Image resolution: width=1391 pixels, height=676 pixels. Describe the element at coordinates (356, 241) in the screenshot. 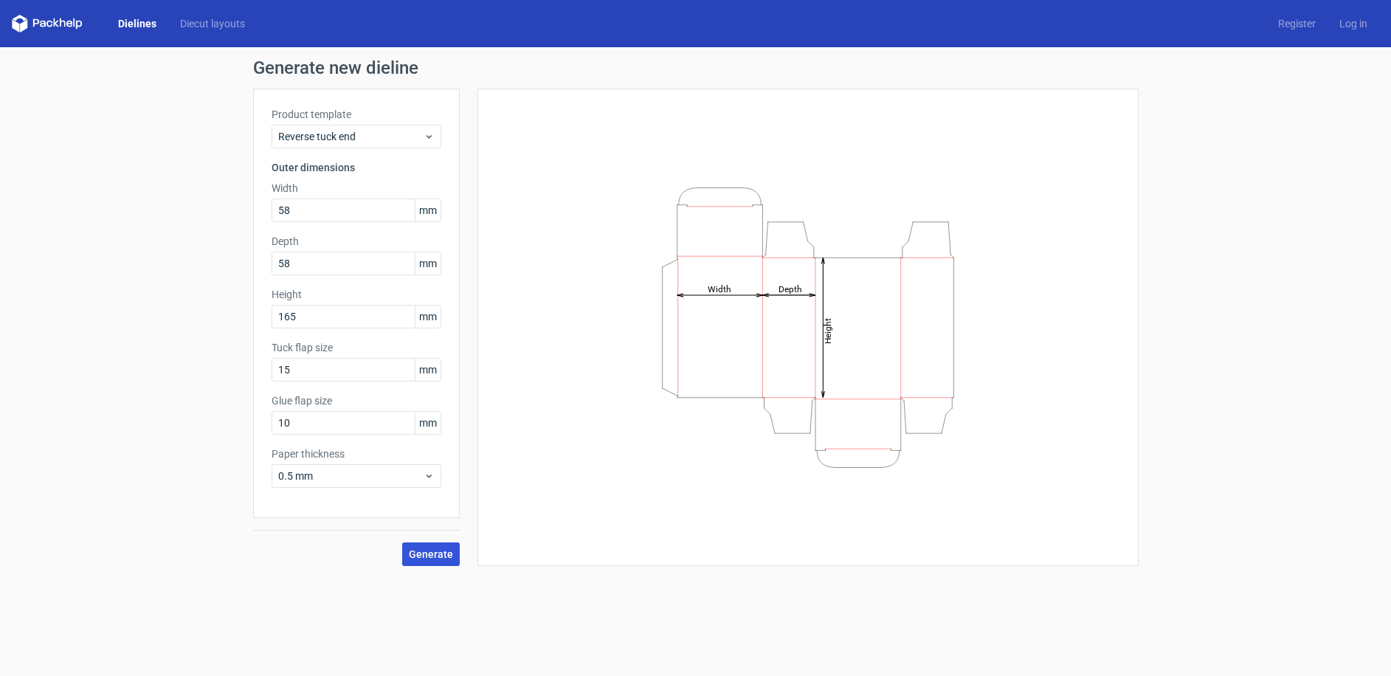

I see `label: Depth` at that location.